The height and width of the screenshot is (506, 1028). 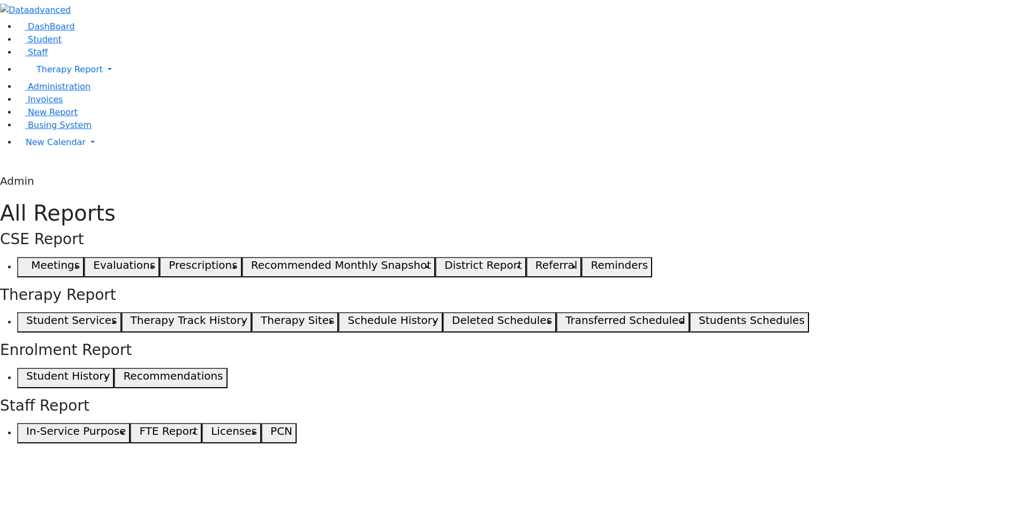 I want to click on a: New Report, so click(x=47, y=112).